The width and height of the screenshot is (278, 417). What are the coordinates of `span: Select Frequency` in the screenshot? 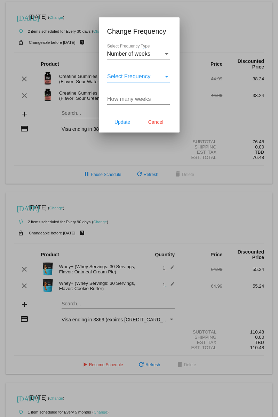 It's located at (129, 76).